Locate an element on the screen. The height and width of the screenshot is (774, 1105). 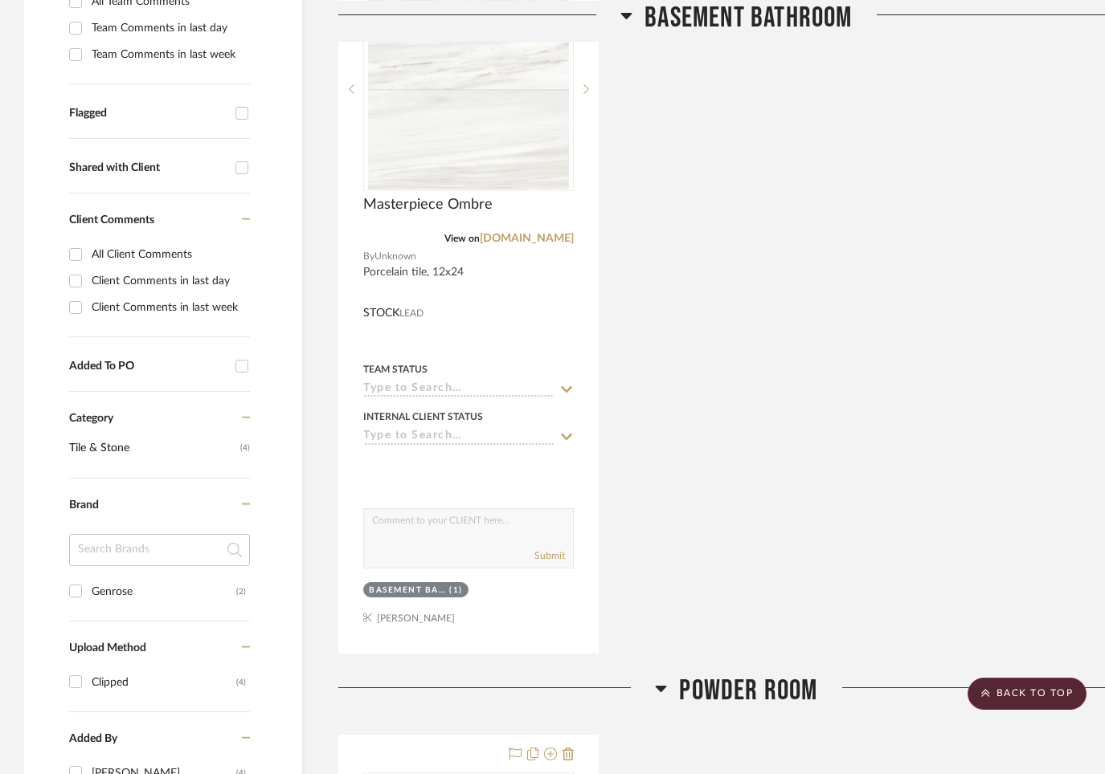
div: (1) is located at coordinates (456, 590).